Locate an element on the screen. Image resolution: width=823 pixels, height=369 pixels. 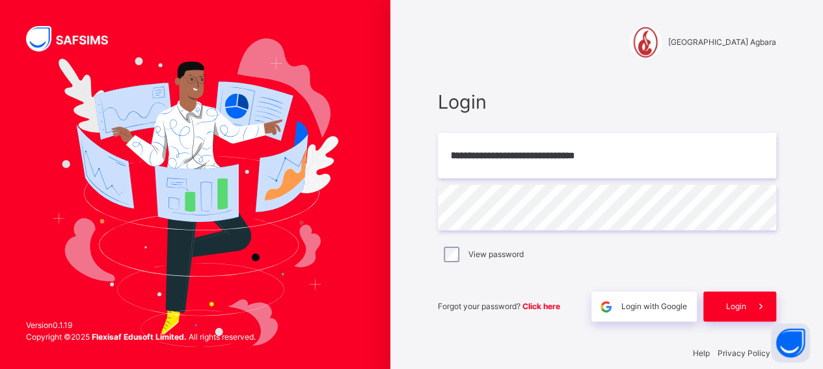
span: Copyright © 2025 All rights reserved. is located at coordinates (141, 336).